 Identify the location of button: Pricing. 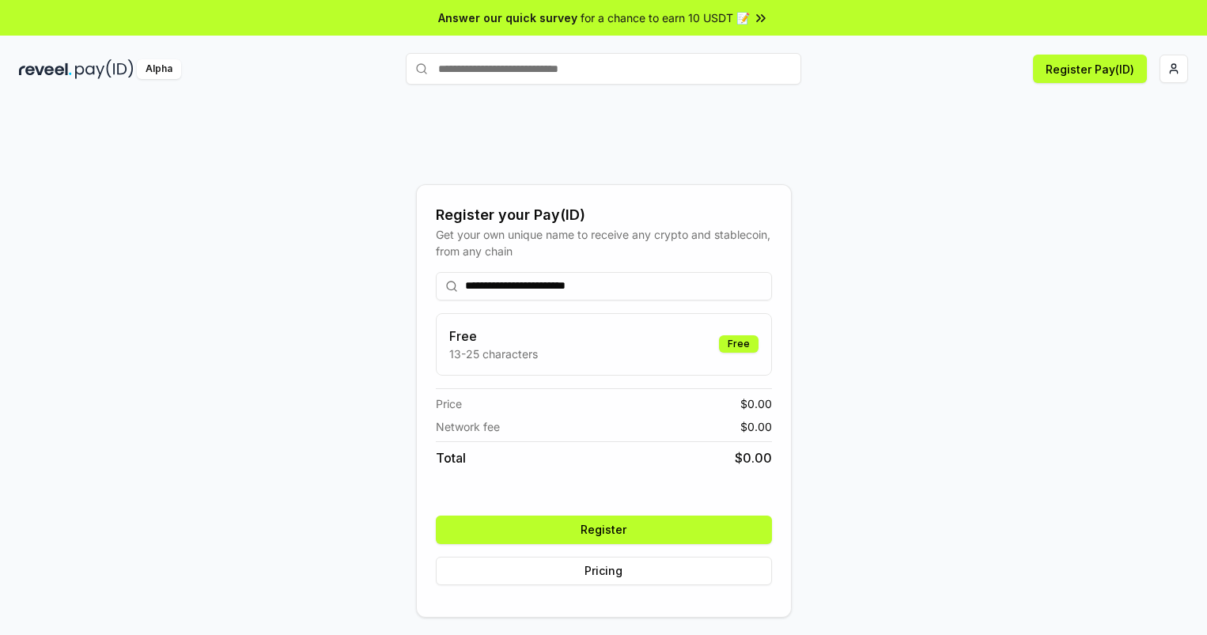
(603, 571).